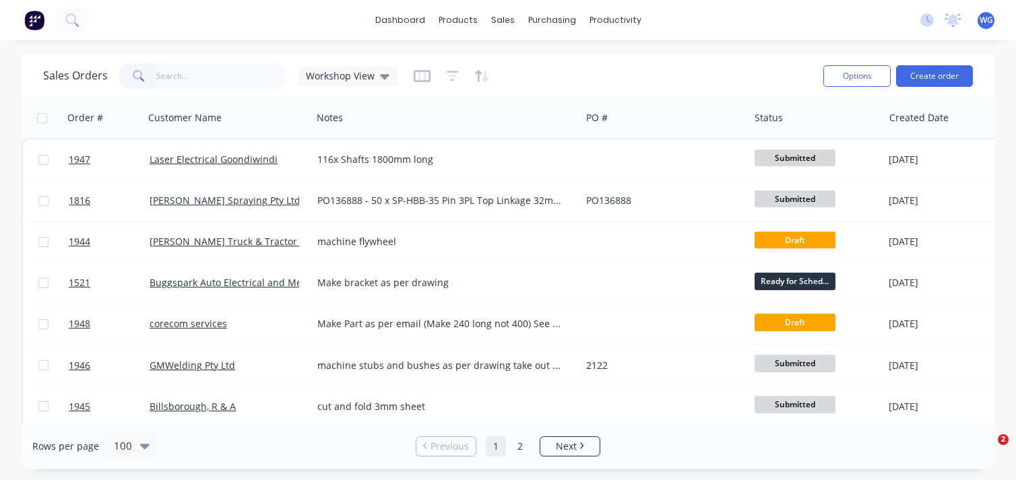  Describe the element at coordinates (520, 447) in the screenshot. I see `a: Page 2` at that location.